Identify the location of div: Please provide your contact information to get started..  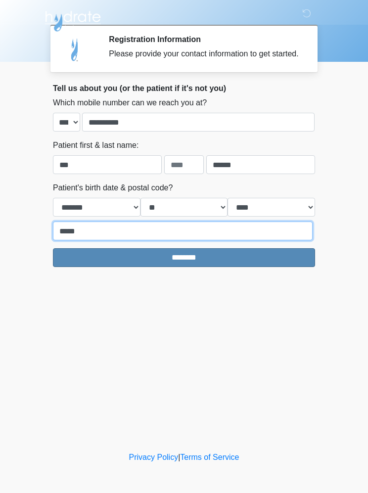
(204, 54).